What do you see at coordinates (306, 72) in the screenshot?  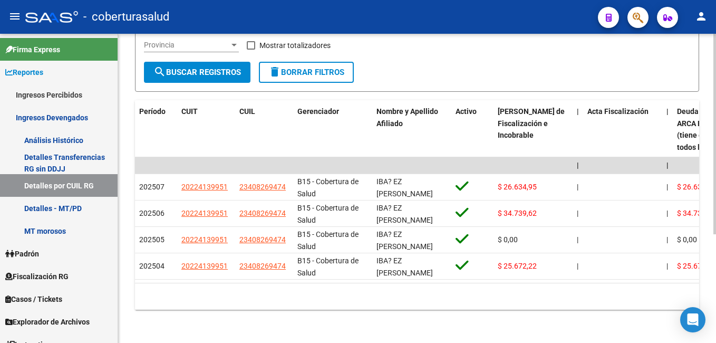 I see `button: Borrar Filtros` at bounding box center [306, 72].